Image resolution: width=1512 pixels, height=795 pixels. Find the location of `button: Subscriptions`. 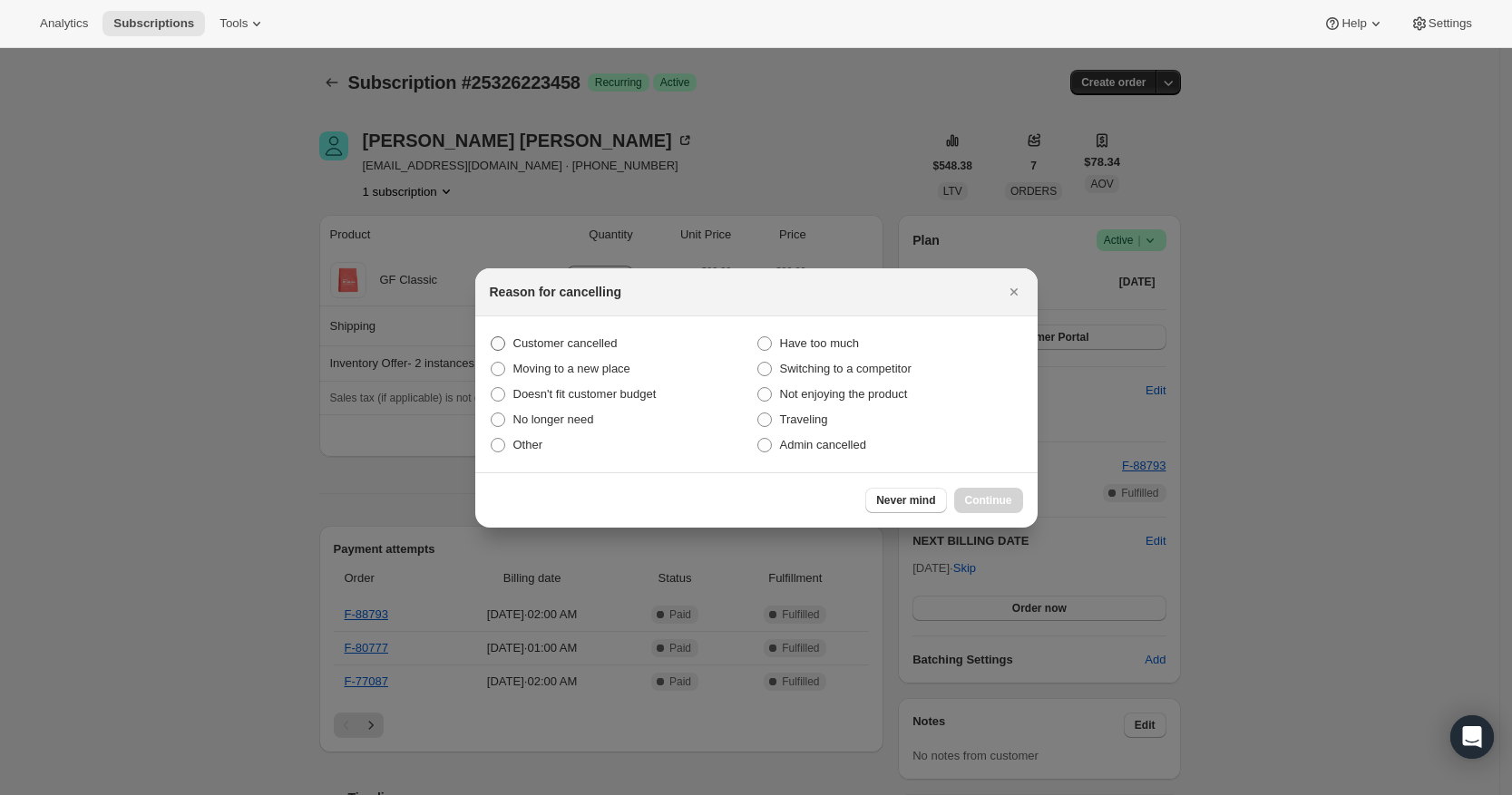

button: Subscriptions is located at coordinates (153, 23).